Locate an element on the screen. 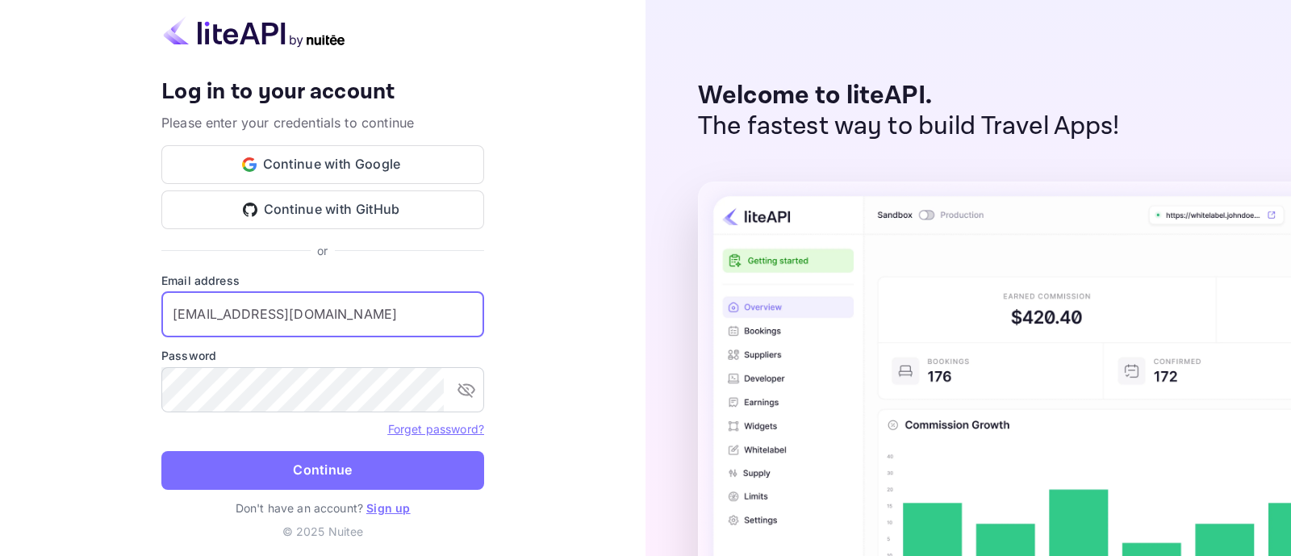  p: The fastest way to build Travel Apps! is located at coordinates (909, 127).